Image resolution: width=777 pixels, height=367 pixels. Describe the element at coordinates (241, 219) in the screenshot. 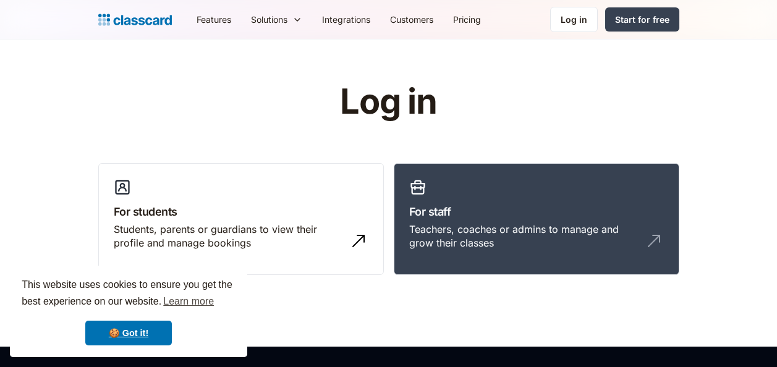

I see `a: For studentsStudents, parents or guardians to view their profile and manage bookings` at that location.